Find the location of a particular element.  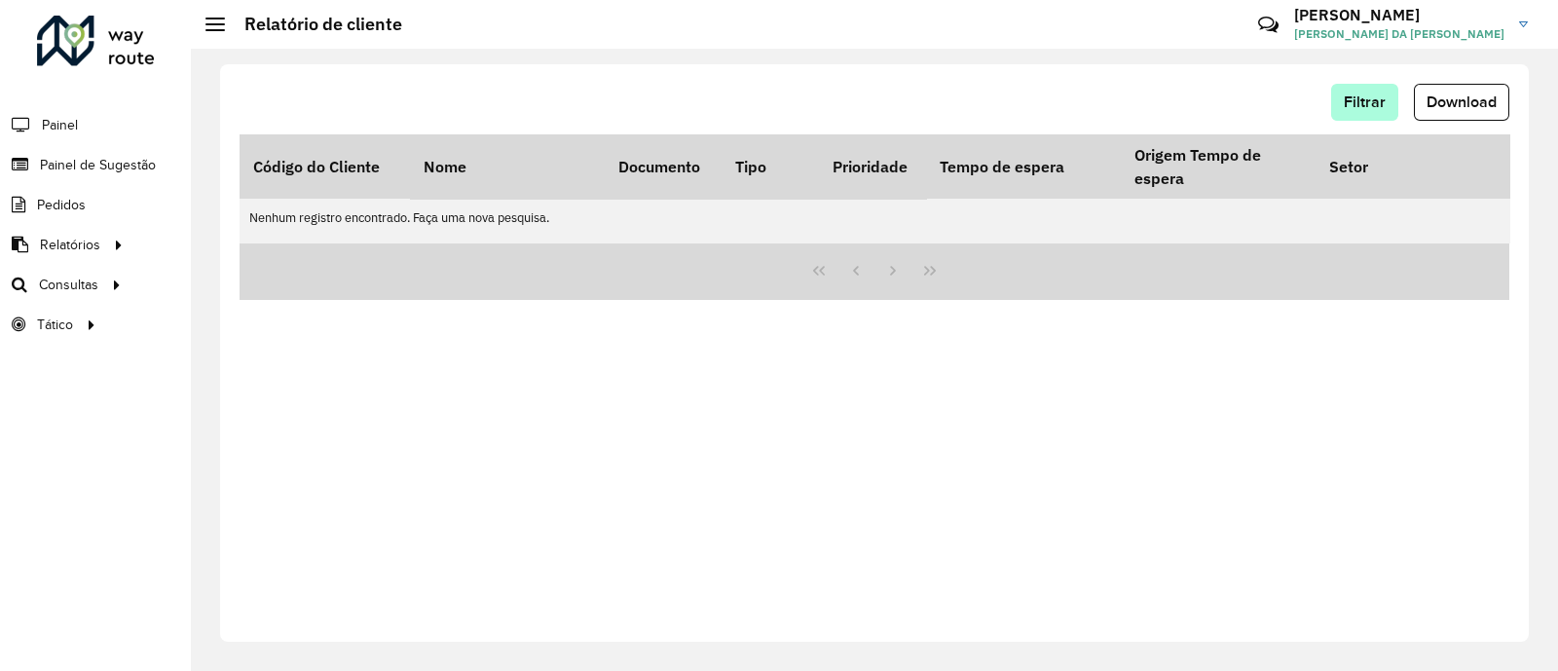

a: Contato Rápido is located at coordinates (1268, 24).